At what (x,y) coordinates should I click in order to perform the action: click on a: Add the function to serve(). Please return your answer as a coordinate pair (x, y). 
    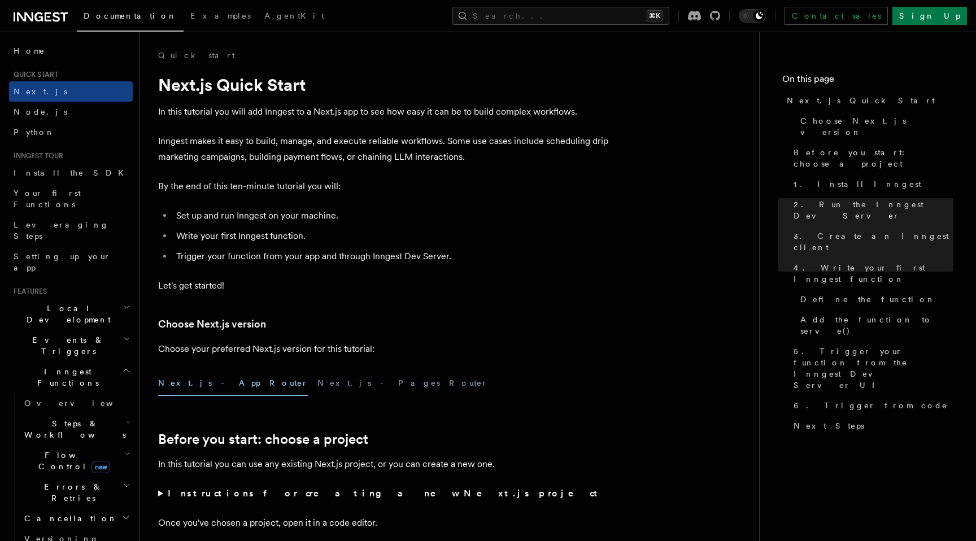
    Looking at the image, I should click on (874, 325).